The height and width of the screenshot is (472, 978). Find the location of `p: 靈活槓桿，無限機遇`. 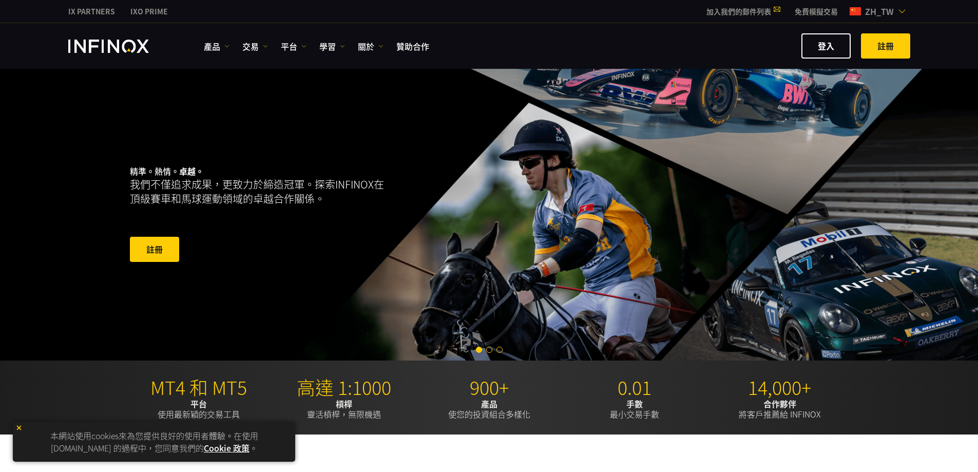

p: 靈活槓桿，無限機遇 is located at coordinates (344, 409).